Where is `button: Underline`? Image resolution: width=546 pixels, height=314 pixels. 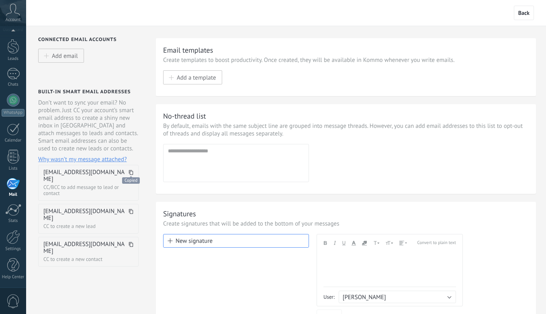
button: Underline is located at coordinates (344, 243).